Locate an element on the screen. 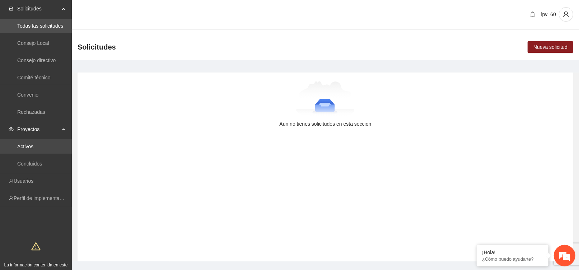 The height and width of the screenshot is (270, 579). a: Comité técnico is located at coordinates (34, 77).